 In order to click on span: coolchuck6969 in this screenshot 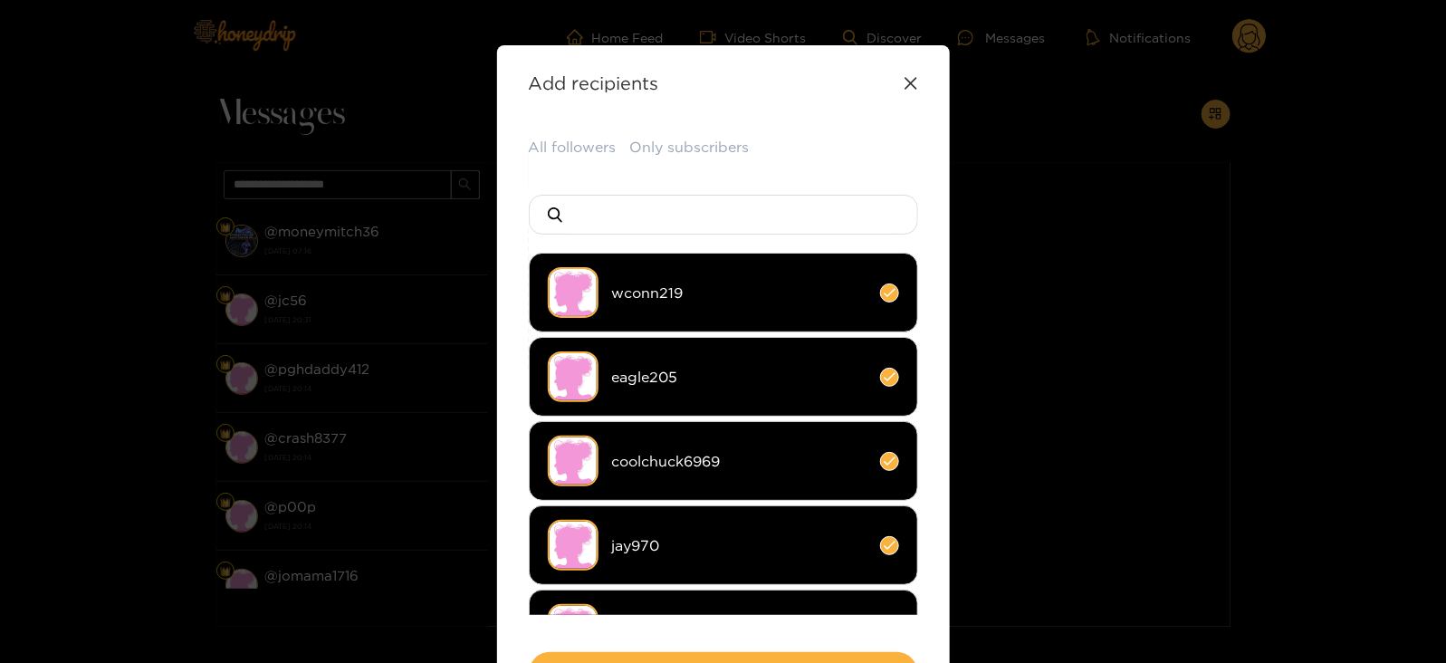, I will do `click(739, 461)`.